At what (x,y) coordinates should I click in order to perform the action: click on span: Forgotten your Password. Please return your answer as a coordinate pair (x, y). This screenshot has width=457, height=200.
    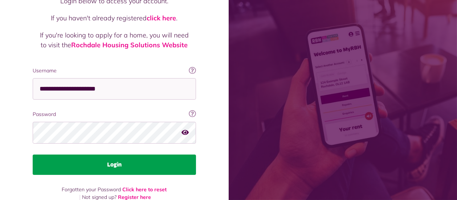
    Looking at the image, I should click on (91, 189).